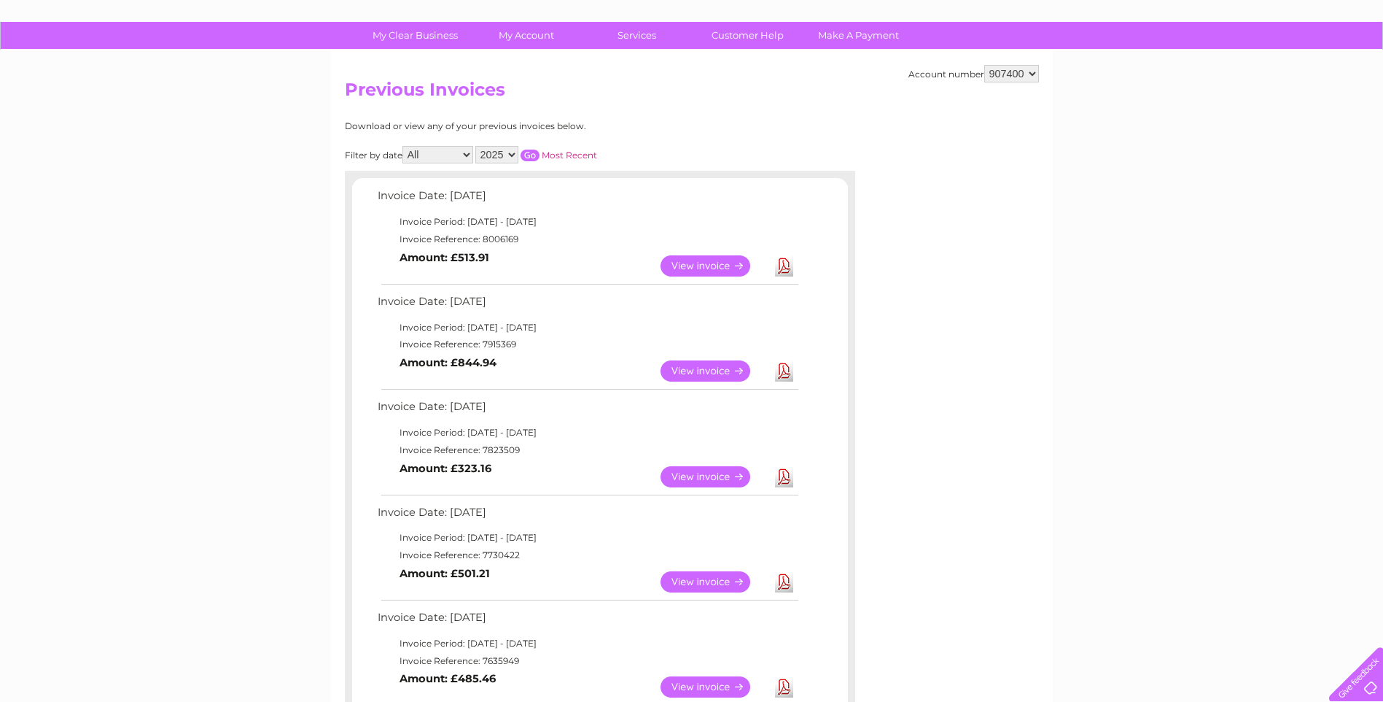 This screenshot has height=702, width=1383. I want to click on a: Energy, so click(1179, 67).